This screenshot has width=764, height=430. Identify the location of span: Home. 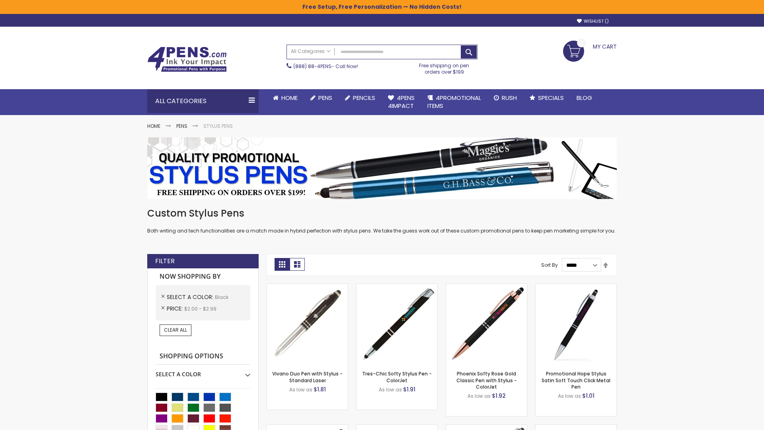
(289, 97).